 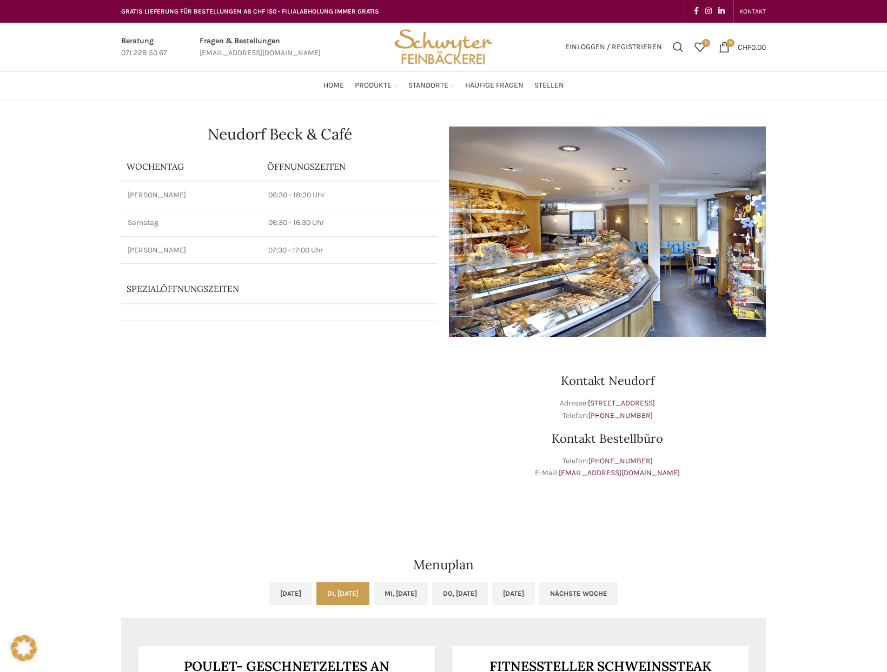 What do you see at coordinates (696, 11) in the screenshot?
I see `a: Facebook social link` at bounding box center [696, 11].